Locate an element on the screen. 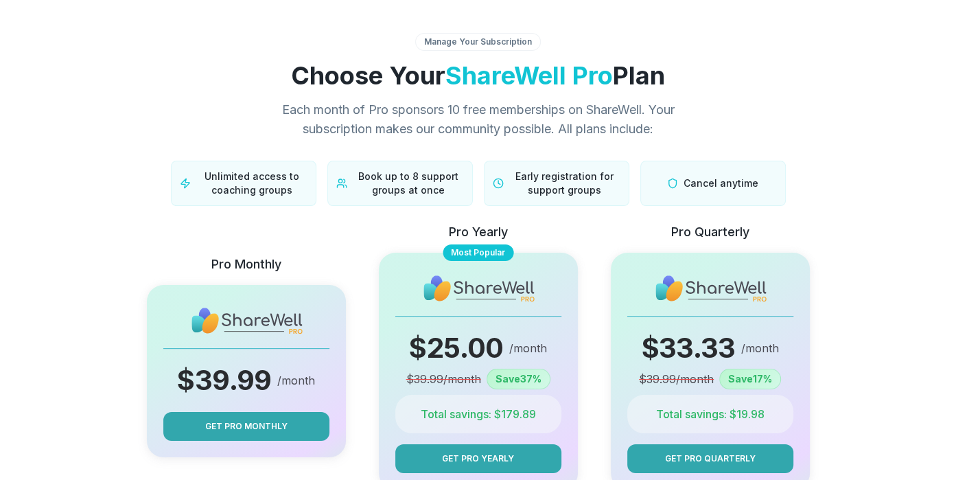 This screenshot has height=480, width=956. button: Get Pro Quarterly is located at coordinates (710, 458).